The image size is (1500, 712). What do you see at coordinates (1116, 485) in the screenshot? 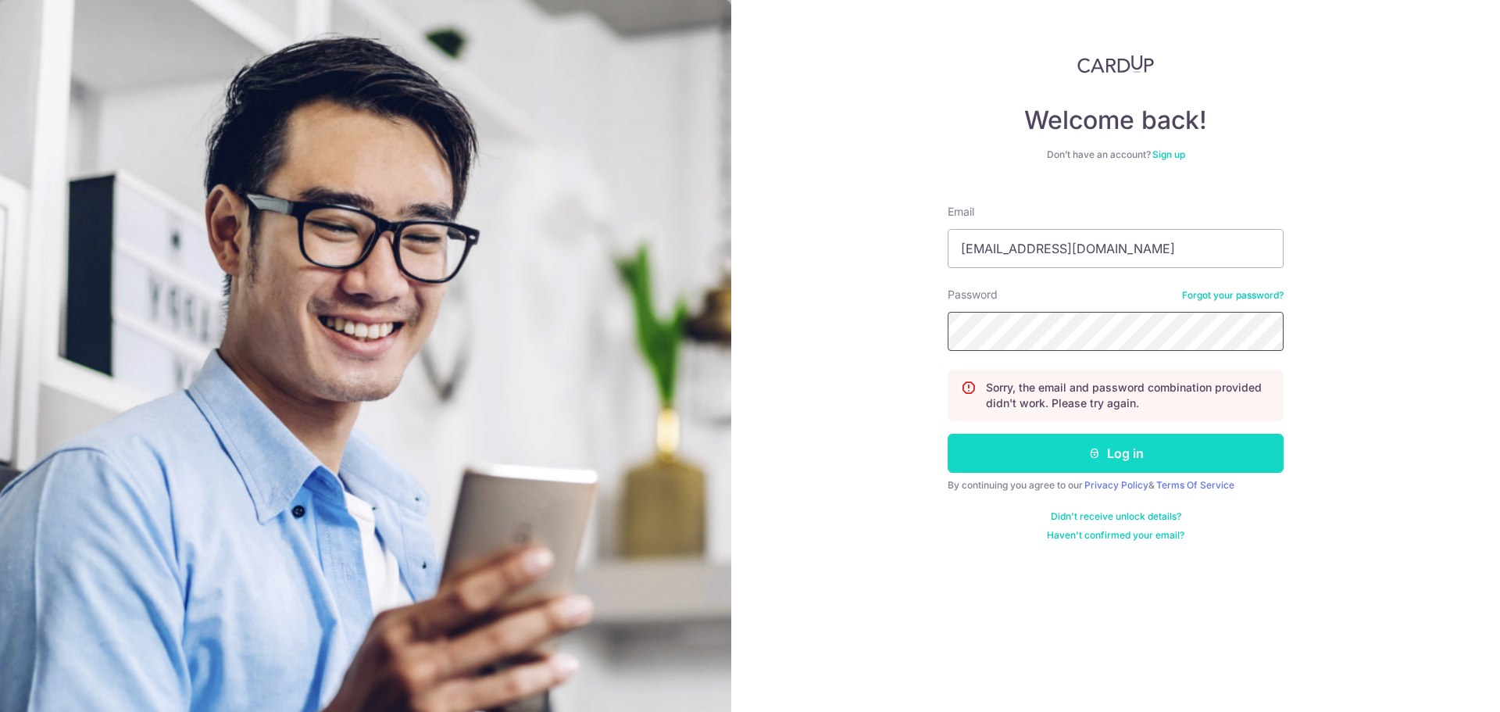
I see `div: By continuing you agree to our &` at bounding box center [1116, 485].